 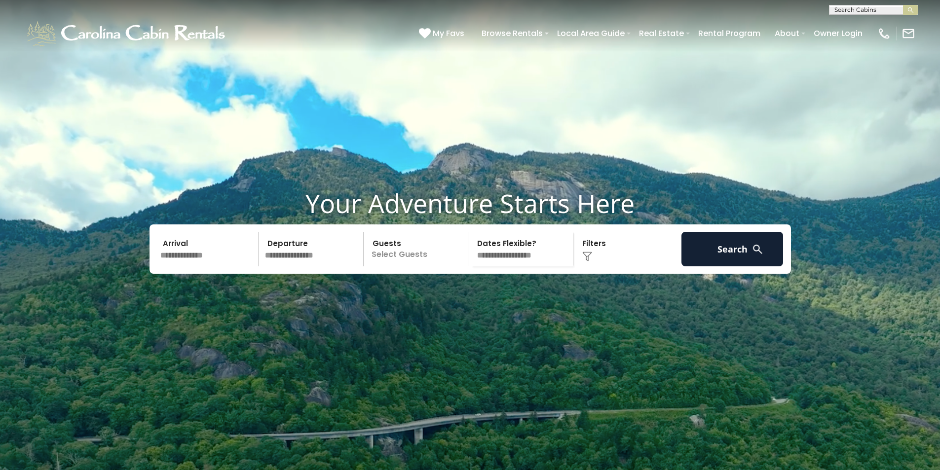 I want to click on a: My Favs, so click(x=443, y=34).